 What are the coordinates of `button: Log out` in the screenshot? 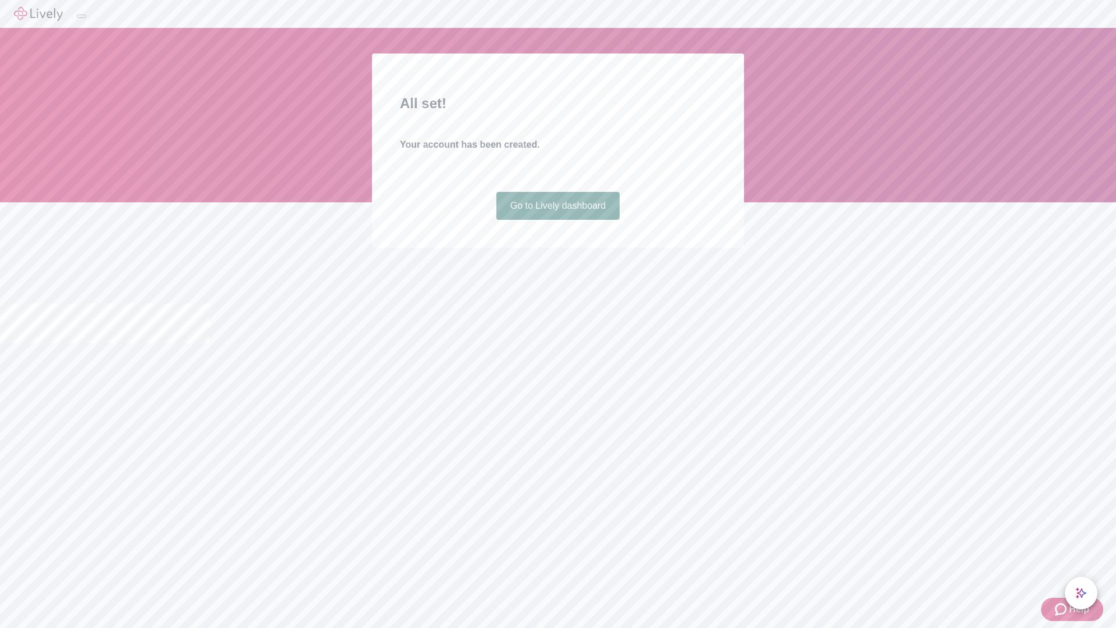 It's located at (81, 16).